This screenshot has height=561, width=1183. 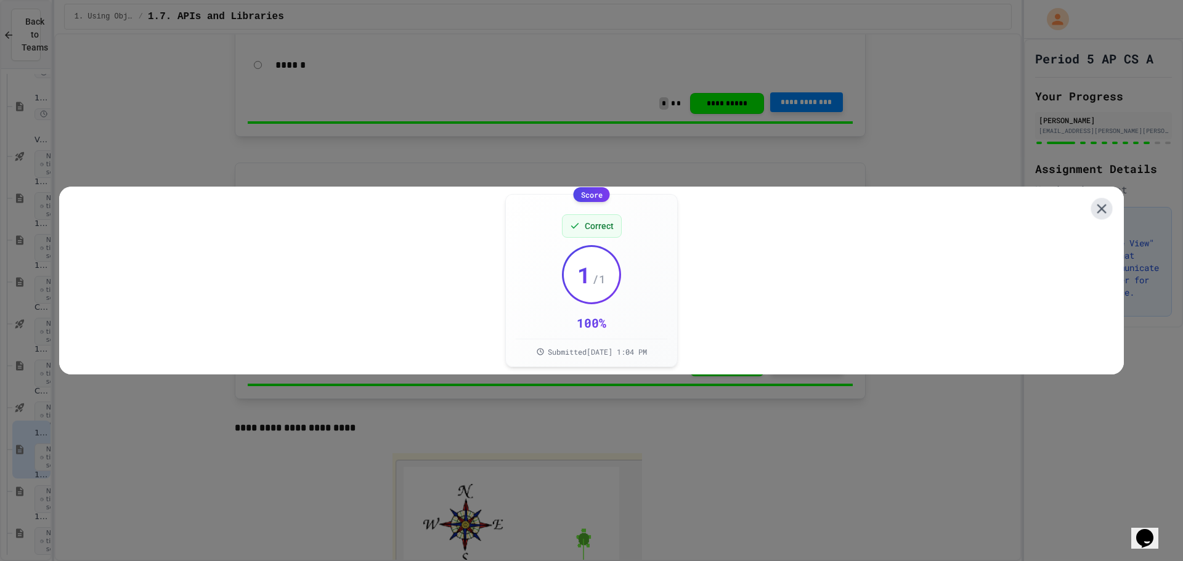 I want to click on div: Score, so click(x=591, y=195).